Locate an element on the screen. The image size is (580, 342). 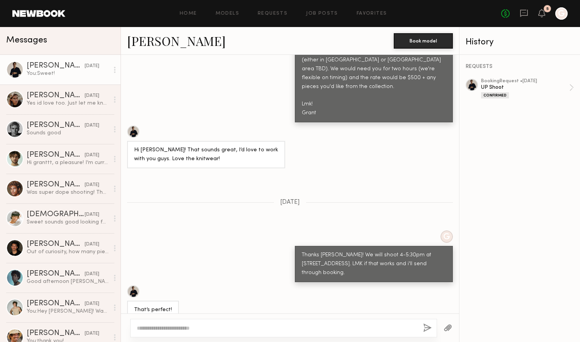
div: Sweet sounds good looking forward!! is located at coordinates (68, 222).